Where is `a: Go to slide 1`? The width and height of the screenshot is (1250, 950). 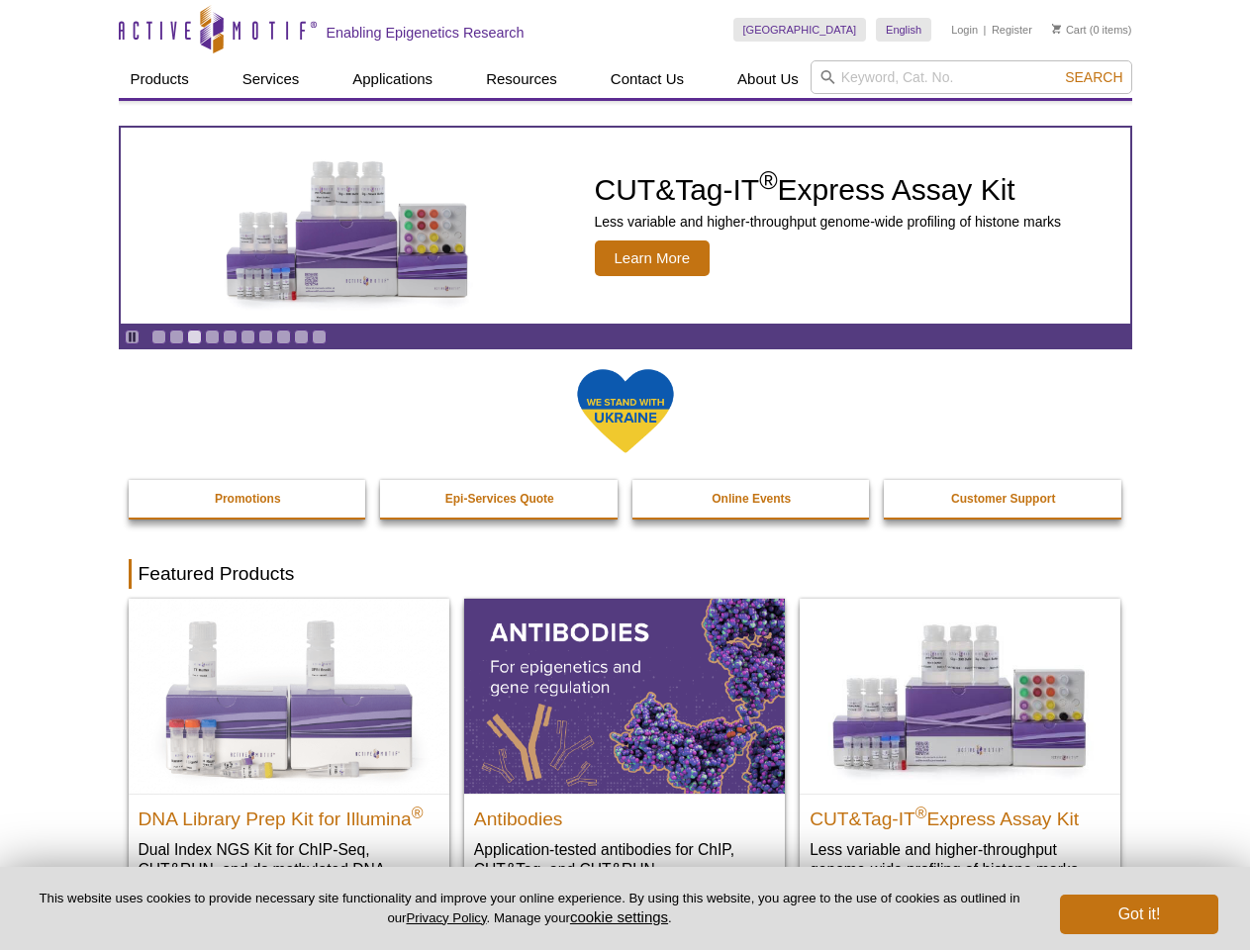 a: Go to slide 1 is located at coordinates (158, 337).